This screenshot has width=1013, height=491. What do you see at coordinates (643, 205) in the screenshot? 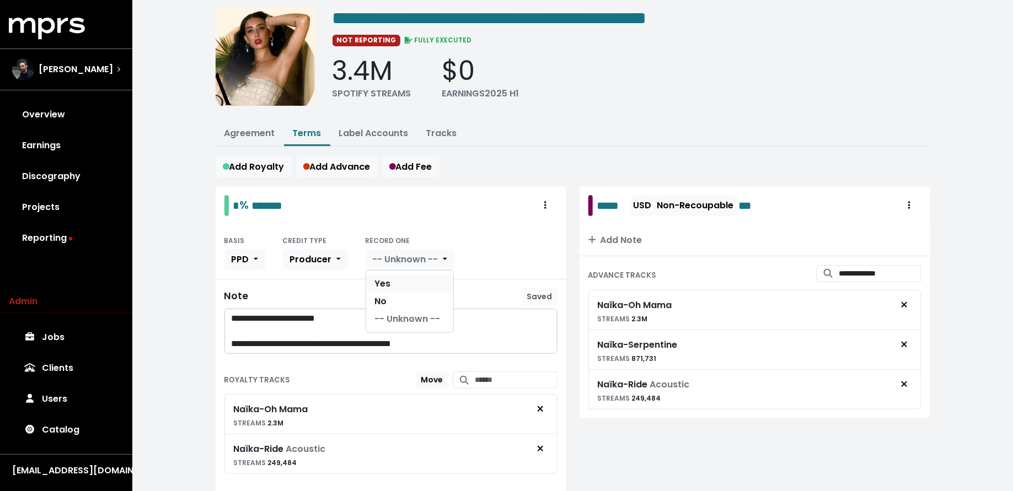
I see `span: USD` at bounding box center [643, 205].